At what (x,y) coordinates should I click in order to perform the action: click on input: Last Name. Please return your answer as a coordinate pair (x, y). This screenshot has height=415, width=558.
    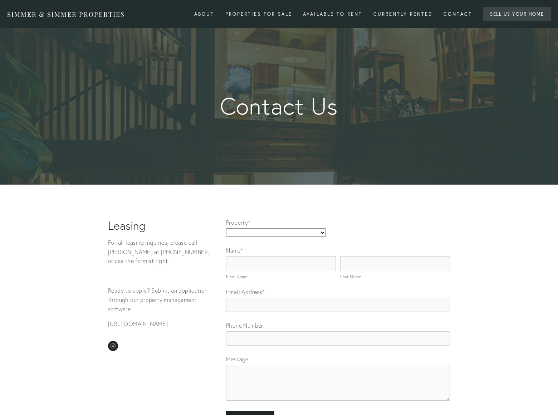
    Looking at the image, I should click on (395, 264).